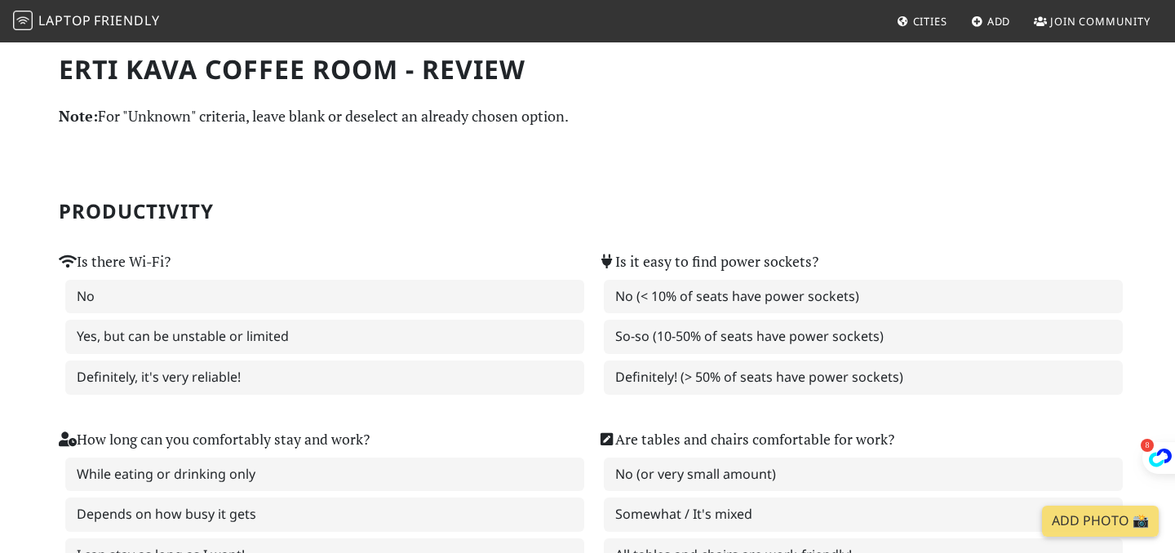 This screenshot has height=553, width=1175. Describe the element at coordinates (325, 378) in the screenshot. I see `label: Definitely, it's very reliable!` at that location.